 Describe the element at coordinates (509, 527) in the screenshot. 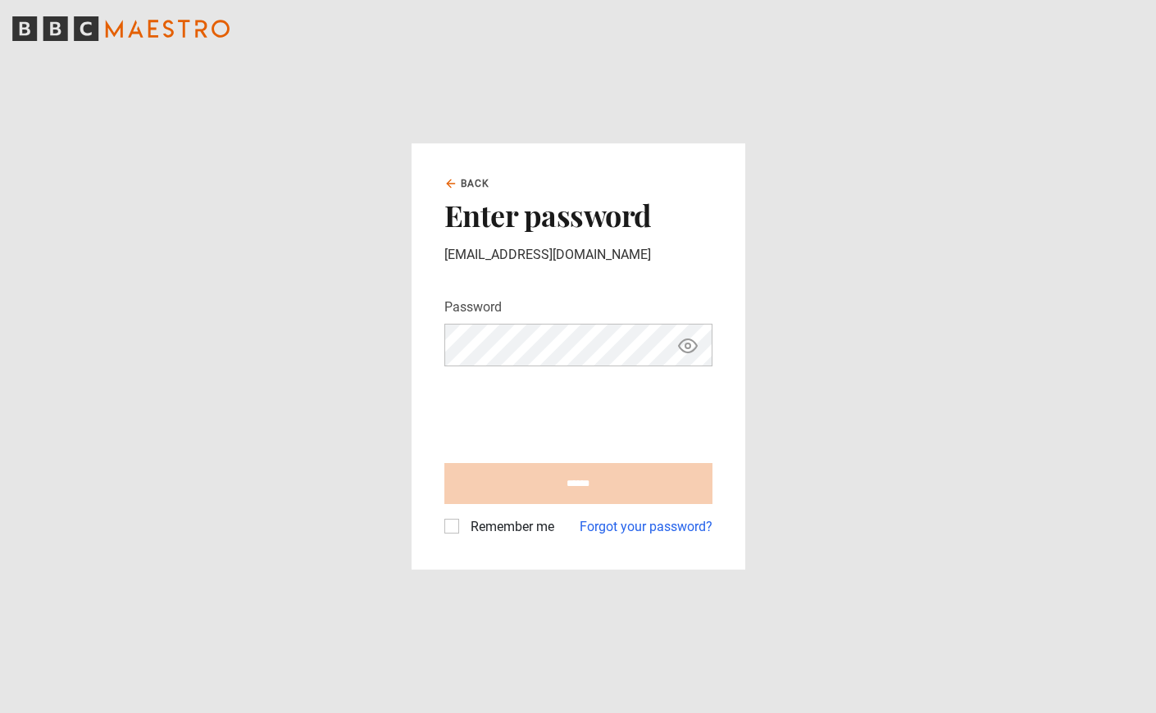

I see `label: Remember me` at that location.